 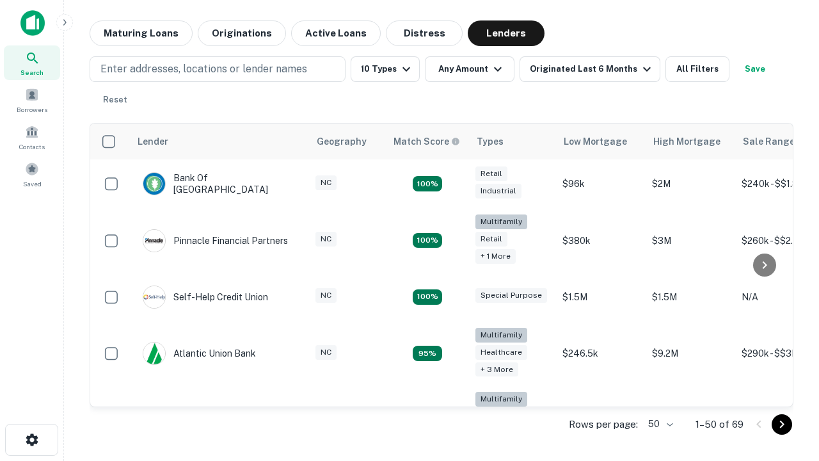 What do you see at coordinates (427, 141) in the screenshot?
I see `th: Capitalize uses an advanced AI algorithm to match your search with the best lender. The match sco...` at bounding box center [427, 141].